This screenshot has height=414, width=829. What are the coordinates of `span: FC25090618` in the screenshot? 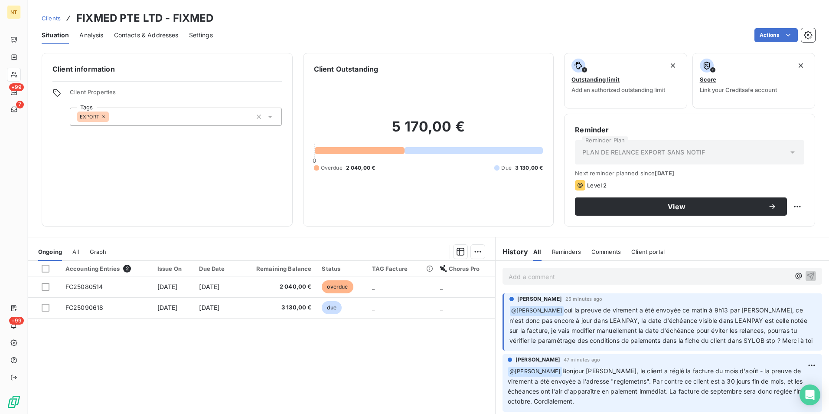 It's located at (85, 307).